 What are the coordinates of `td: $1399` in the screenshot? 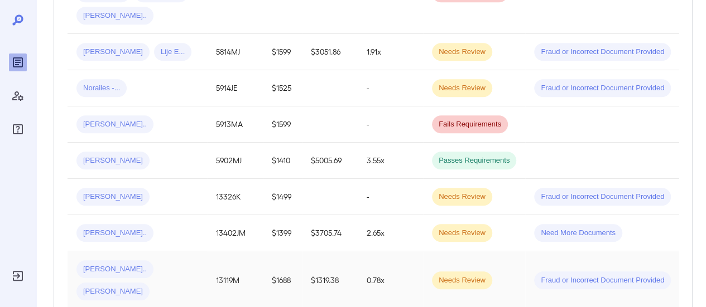 It's located at (282, 233).